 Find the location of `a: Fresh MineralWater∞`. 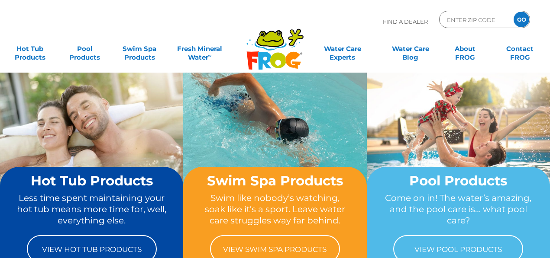

a: Fresh MineralWater∞ is located at coordinates (199, 49).